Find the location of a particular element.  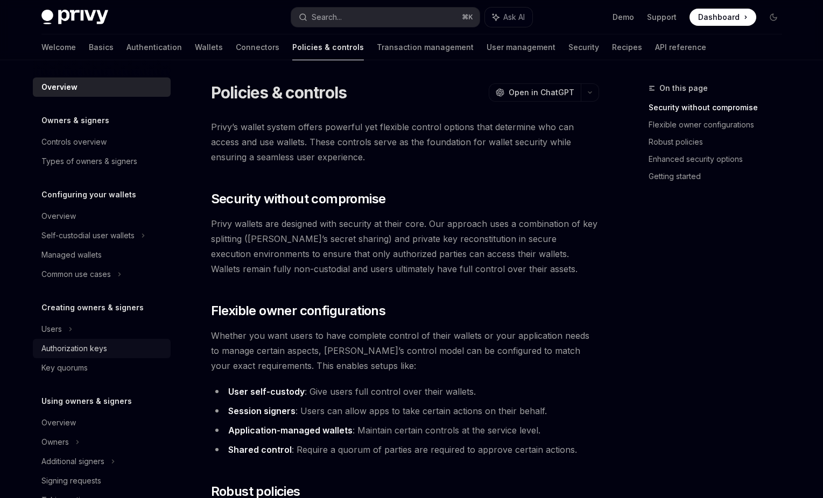

a: Security without compromise is located at coordinates (719, 108).